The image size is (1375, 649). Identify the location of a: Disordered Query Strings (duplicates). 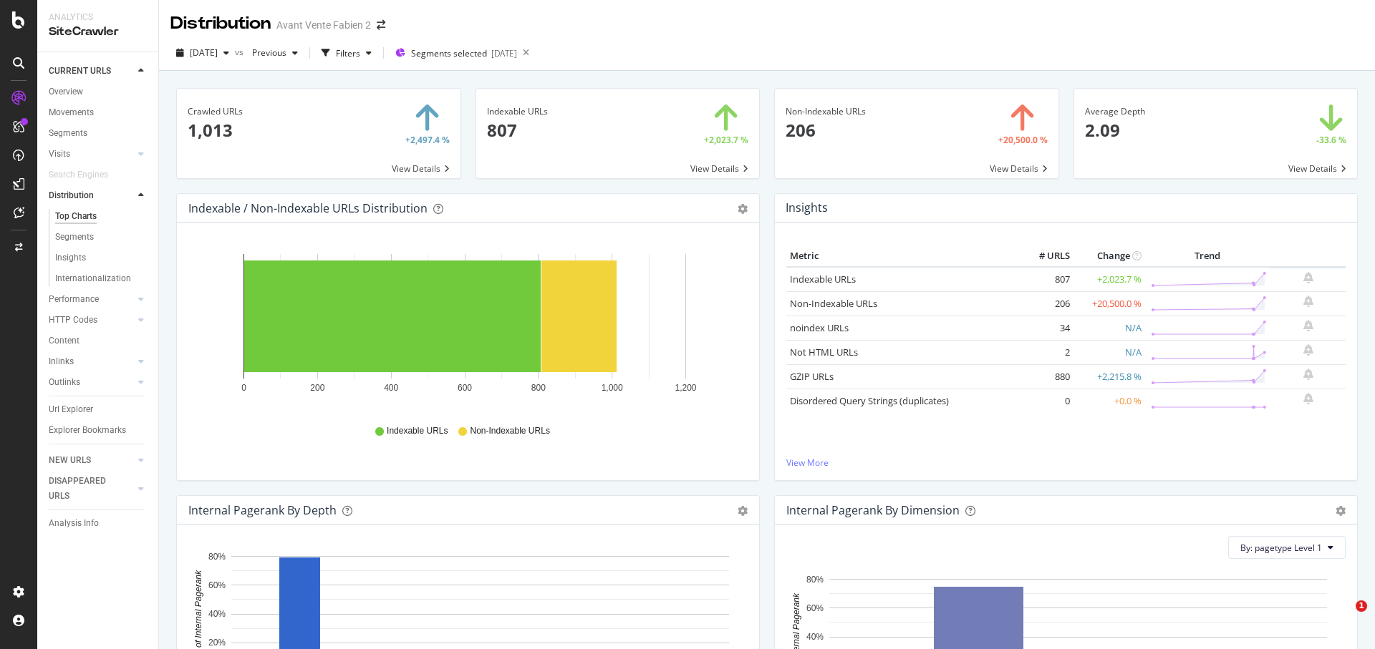
(869, 401).